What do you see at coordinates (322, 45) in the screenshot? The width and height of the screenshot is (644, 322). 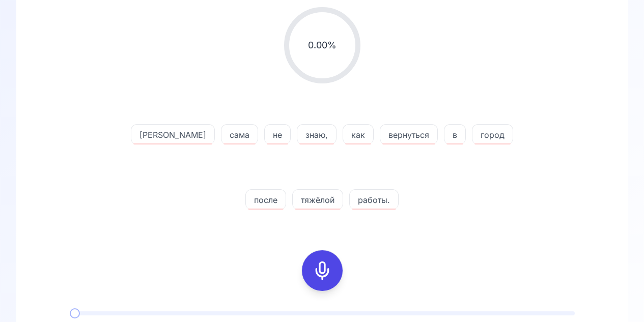 I see `span: 0.00 %` at bounding box center [322, 45].